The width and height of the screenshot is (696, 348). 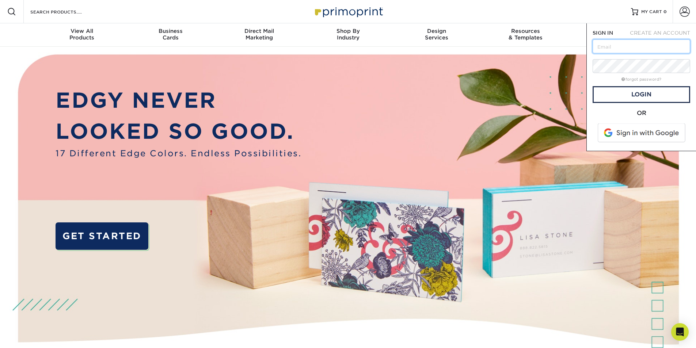 What do you see at coordinates (348, 34) in the screenshot?
I see `div: Industry` at bounding box center [348, 34].